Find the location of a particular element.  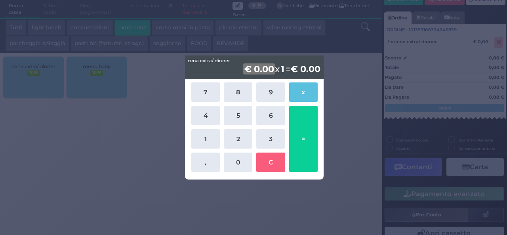

button: x is located at coordinates (304, 92).